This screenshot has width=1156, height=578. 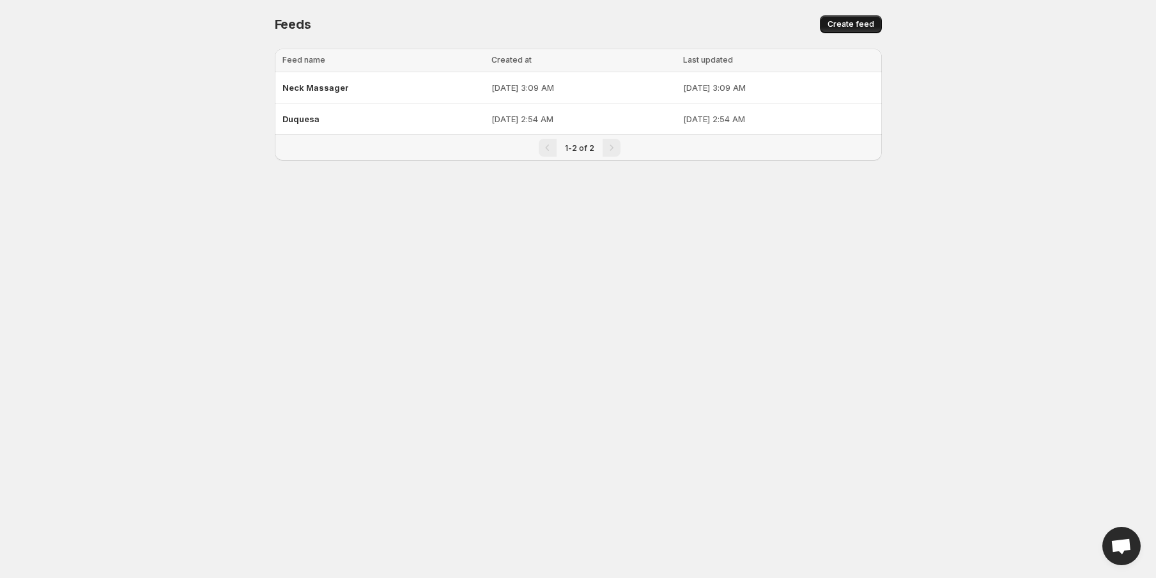 I want to click on span: Neck Massager, so click(x=316, y=88).